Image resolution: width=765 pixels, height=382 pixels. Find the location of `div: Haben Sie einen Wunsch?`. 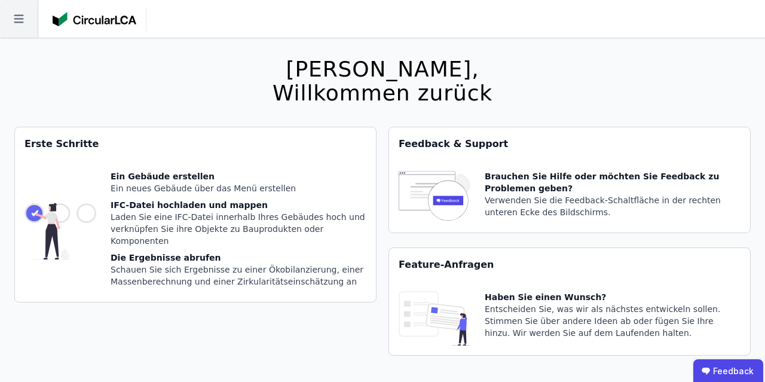

div: Haben Sie einen Wunsch? is located at coordinates (613, 297).